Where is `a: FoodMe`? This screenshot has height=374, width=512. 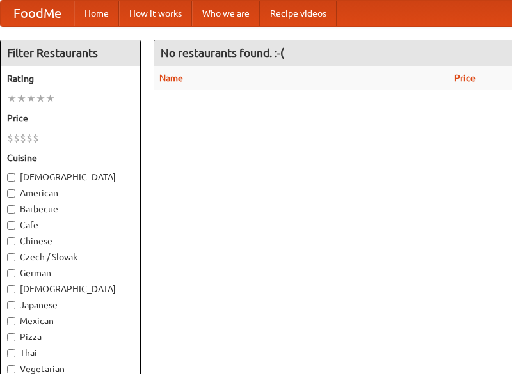
a: FoodMe is located at coordinates (37, 13).